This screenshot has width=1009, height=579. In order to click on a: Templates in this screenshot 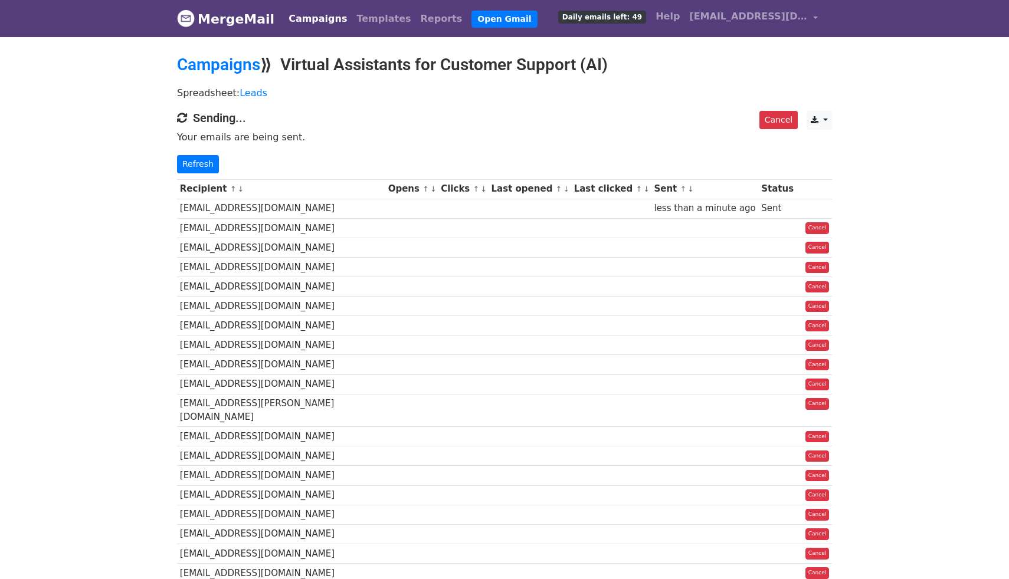, I will do `click(383, 19)`.